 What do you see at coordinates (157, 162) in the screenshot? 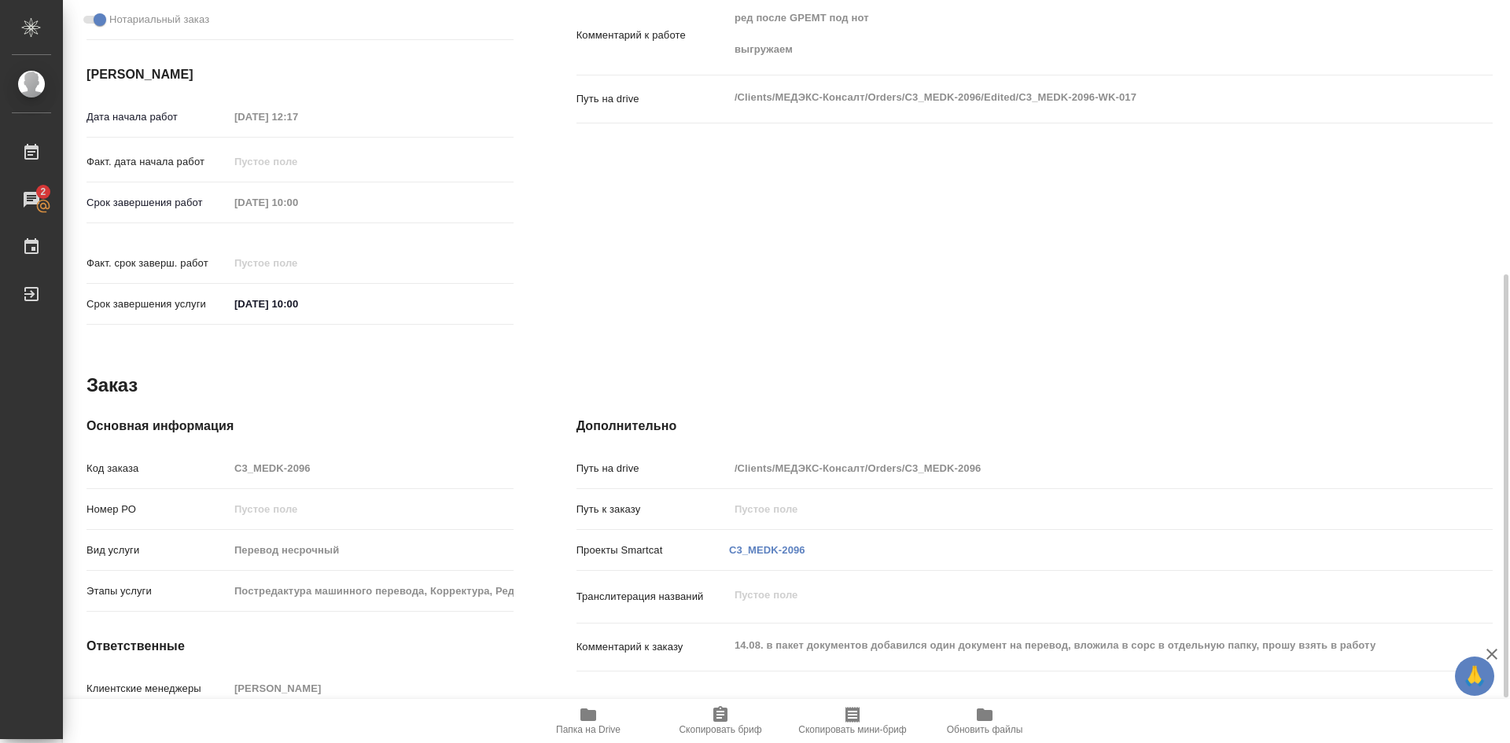
I see `p: Факт. дата начала работ` at bounding box center [157, 162].